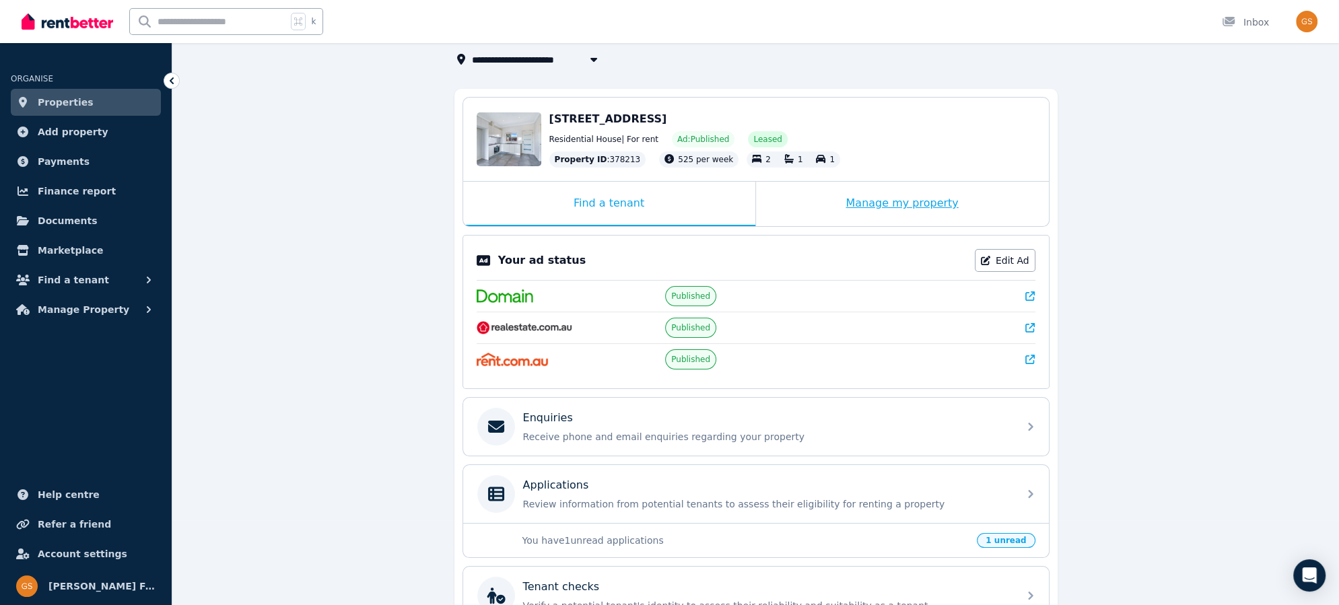  Describe the element at coordinates (598, 160) in the screenshot. I see `div: : 378213` at that location.